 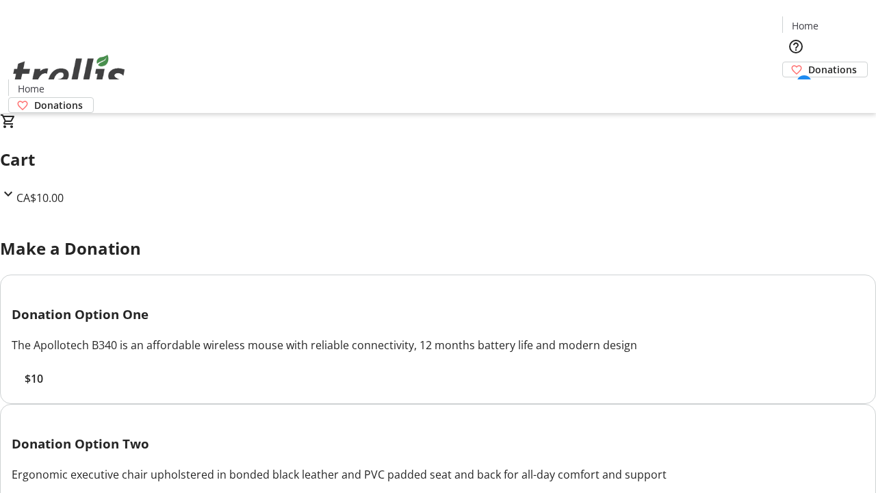 I want to click on h3: Donation Option Two, so click(x=438, y=444).